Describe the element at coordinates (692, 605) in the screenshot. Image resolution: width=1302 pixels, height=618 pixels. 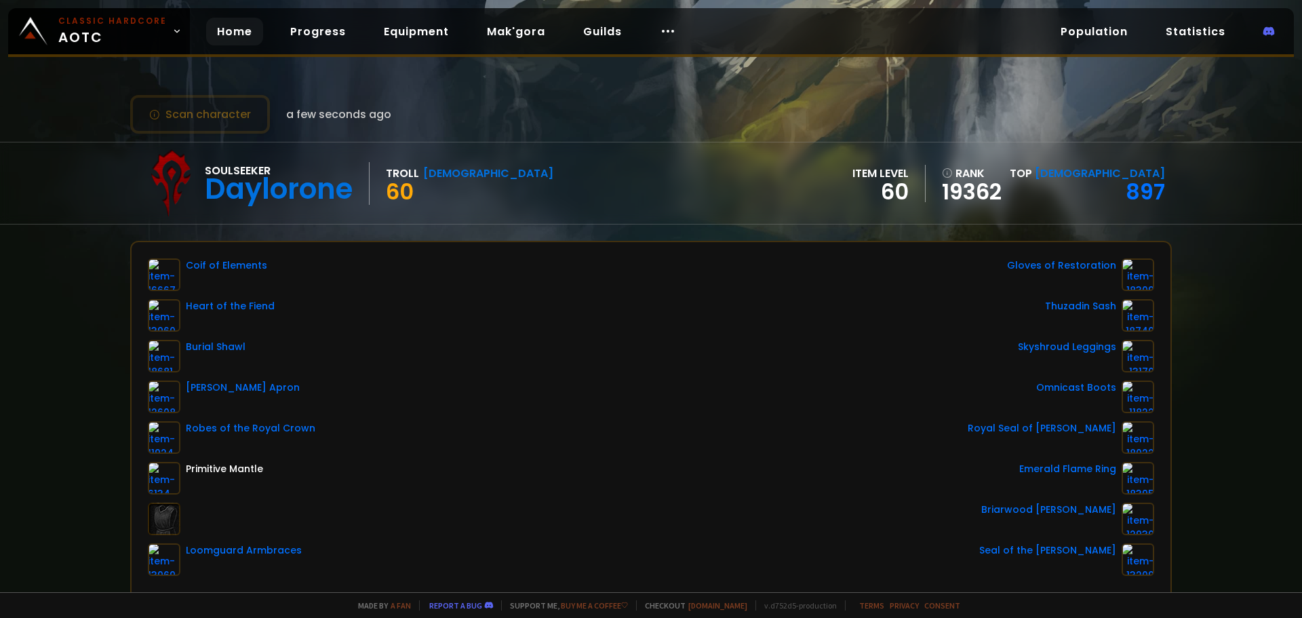
I see `span: Checkout` at that location.